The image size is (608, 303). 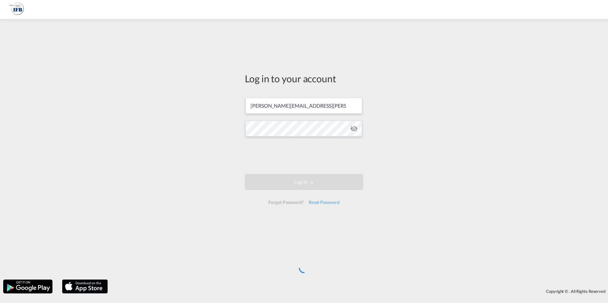 I want to click on img: apple.png, so click(x=85, y=287).